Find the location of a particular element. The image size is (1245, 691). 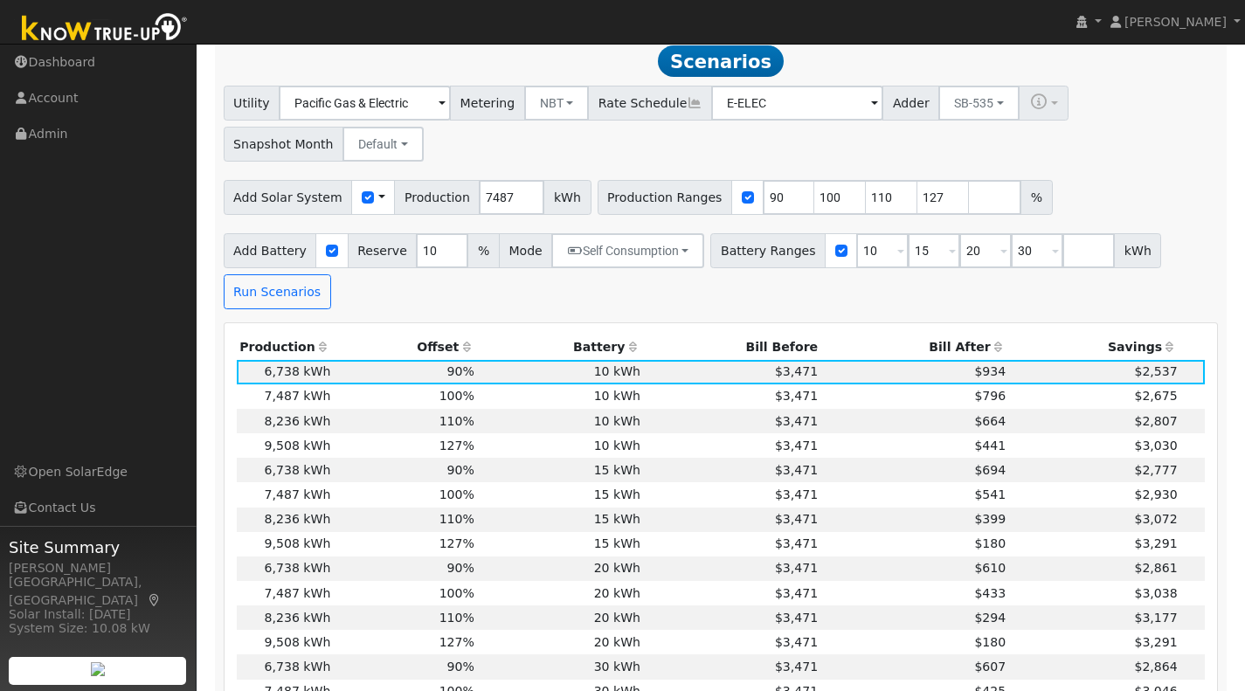

span: $2,777 is located at coordinates (1155, 470).